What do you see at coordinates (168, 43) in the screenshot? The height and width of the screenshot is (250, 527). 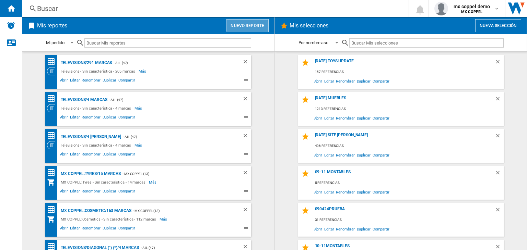 I see `input: Buscar Mis reportes` at bounding box center [168, 43].